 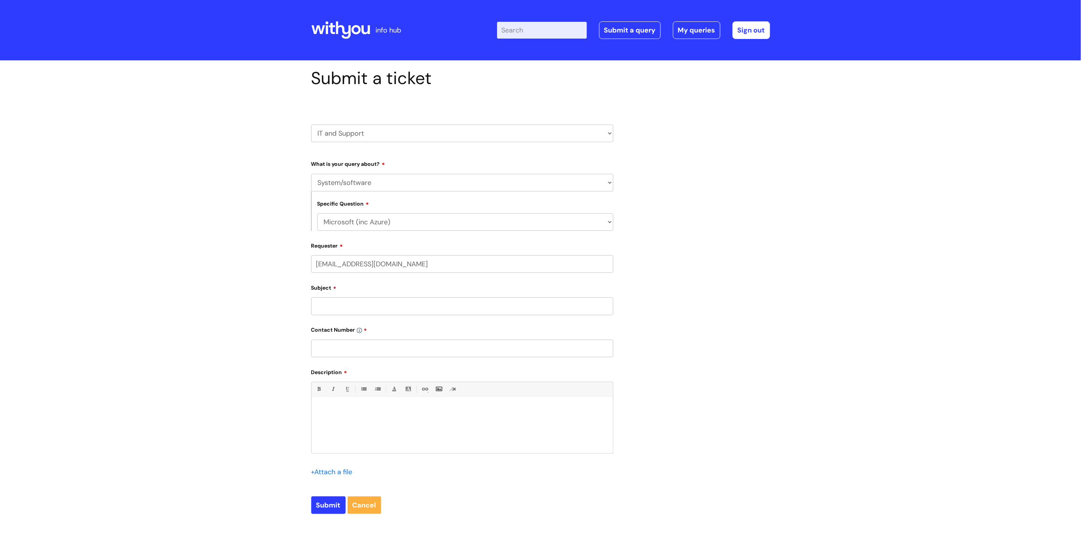 What do you see at coordinates (388, 30) in the screenshot?
I see `p: info hub` at bounding box center [388, 30].